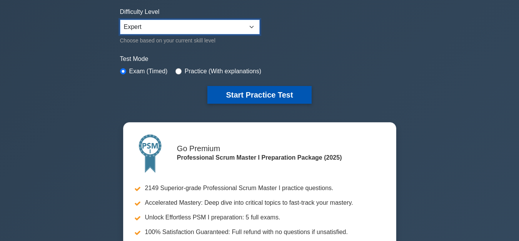 The width and height of the screenshot is (519, 241). What do you see at coordinates (140, 12) in the screenshot?
I see `label: Difficulty Level` at bounding box center [140, 12].